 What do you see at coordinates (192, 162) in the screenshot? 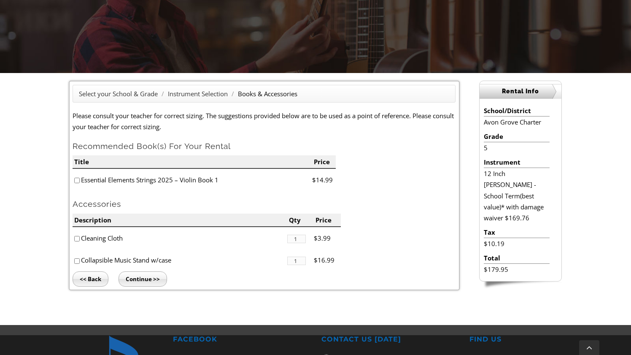
I see `li: Title` at bounding box center [192, 162].